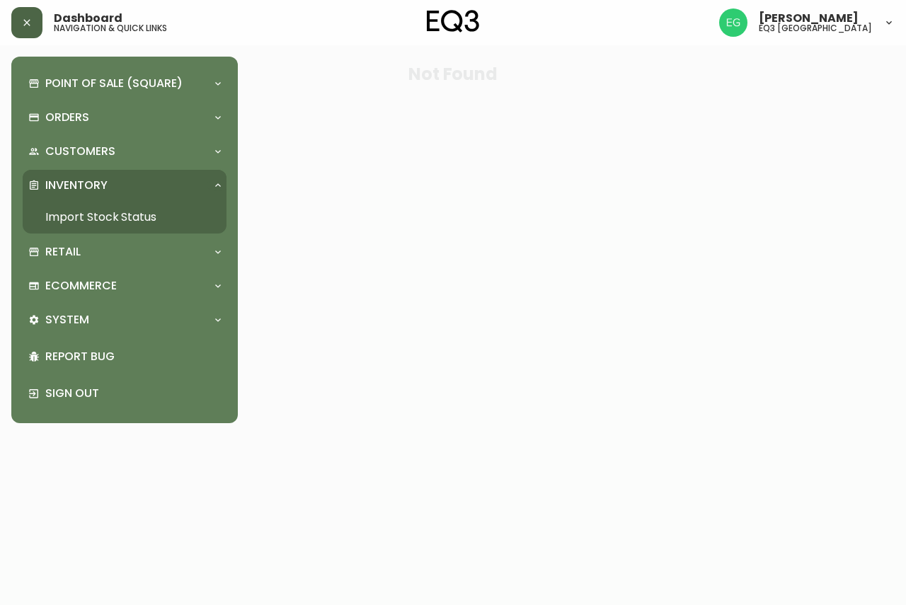  I want to click on span: Dashboard, so click(88, 18).